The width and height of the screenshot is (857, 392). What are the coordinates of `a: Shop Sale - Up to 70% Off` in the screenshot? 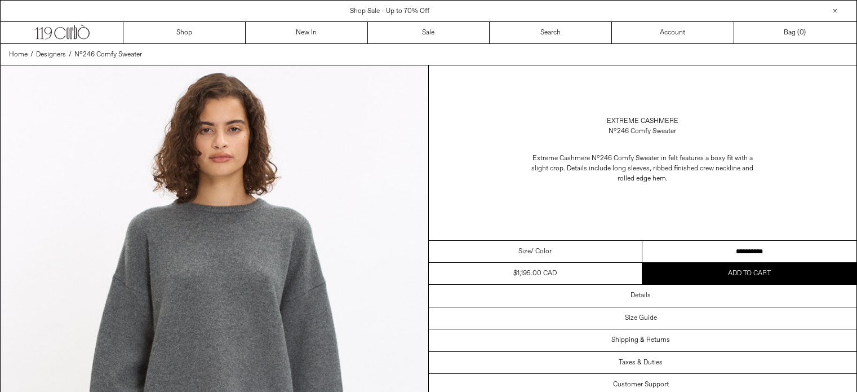 It's located at (389, 11).